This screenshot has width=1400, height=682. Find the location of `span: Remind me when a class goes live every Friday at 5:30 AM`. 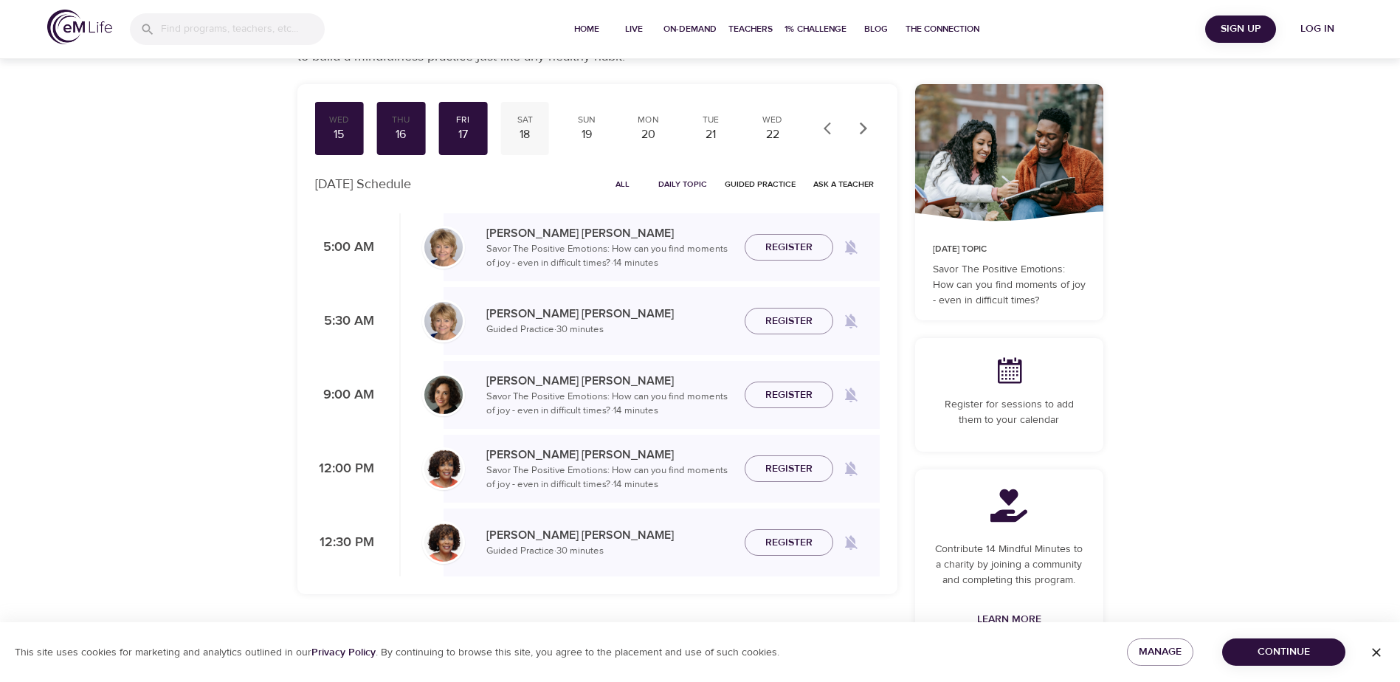

span: Remind me when a class goes live every Friday at 5:30 AM is located at coordinates (851, 321).